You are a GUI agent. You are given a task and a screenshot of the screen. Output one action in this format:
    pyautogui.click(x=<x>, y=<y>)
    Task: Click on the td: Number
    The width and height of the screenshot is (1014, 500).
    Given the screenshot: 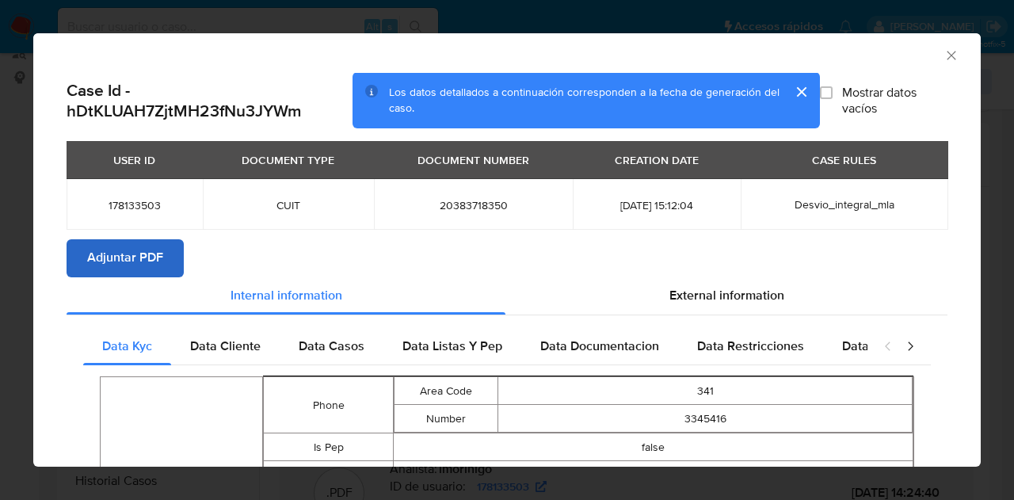 What is the action you would take?
    pyautogui.click(x=446, y=418)
    